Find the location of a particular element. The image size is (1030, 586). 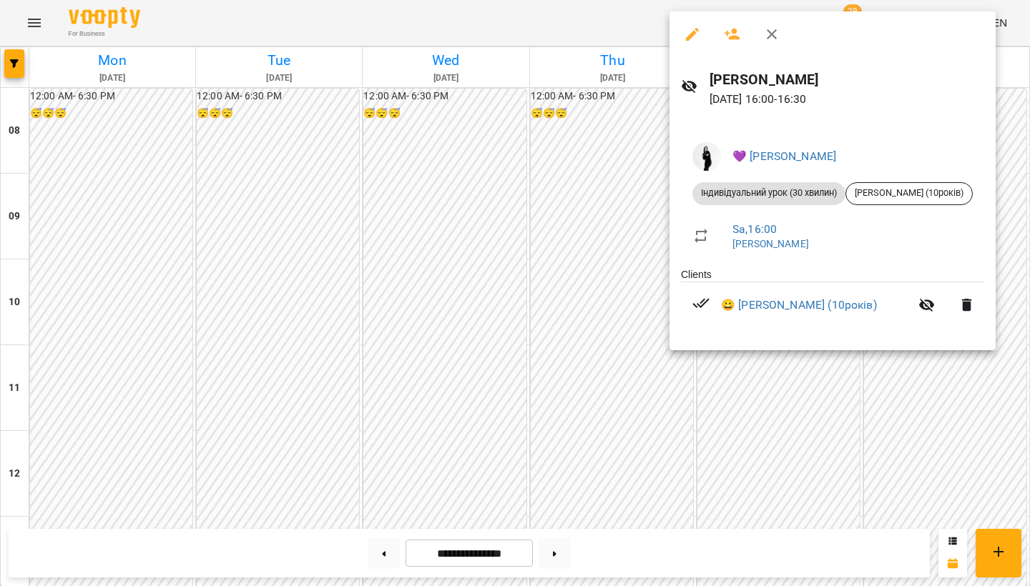

ul: Clients is located at coordinates (833, 300).